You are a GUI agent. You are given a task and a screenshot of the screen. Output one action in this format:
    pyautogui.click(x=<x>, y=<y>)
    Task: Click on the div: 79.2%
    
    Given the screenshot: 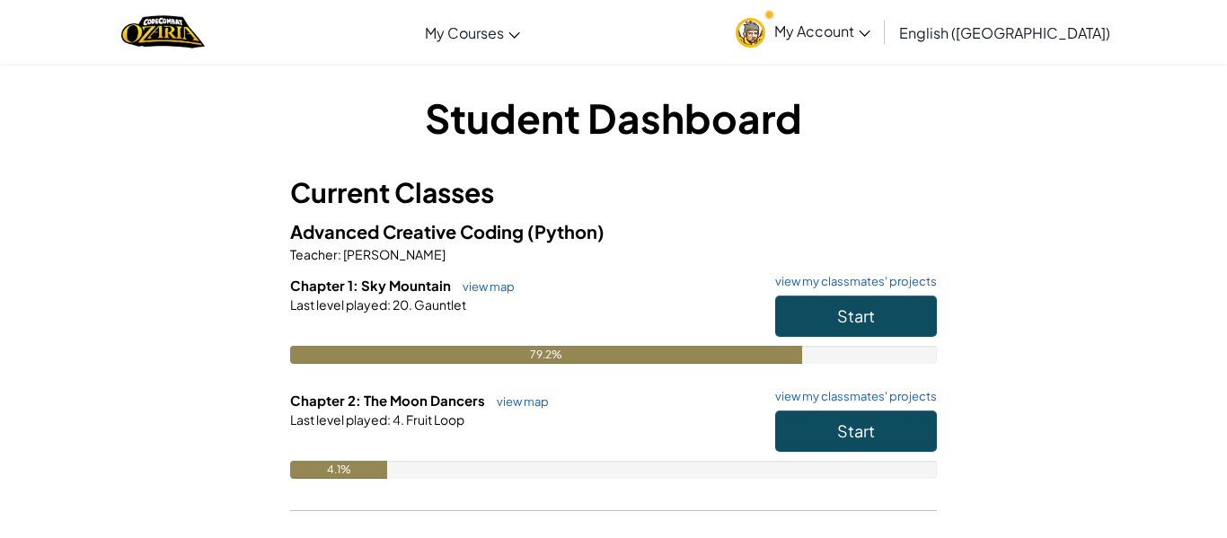 What is the action you would take?
    pyautogui.click(x=546, y=355)
    